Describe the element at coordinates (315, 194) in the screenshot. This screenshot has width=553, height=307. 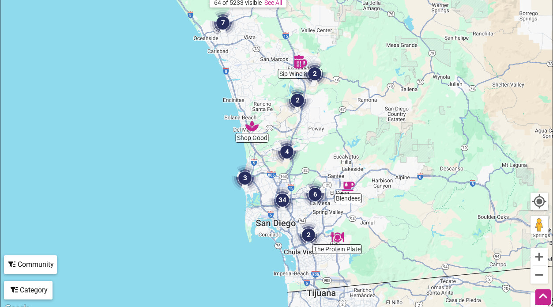
I see `div: 6` at that location.